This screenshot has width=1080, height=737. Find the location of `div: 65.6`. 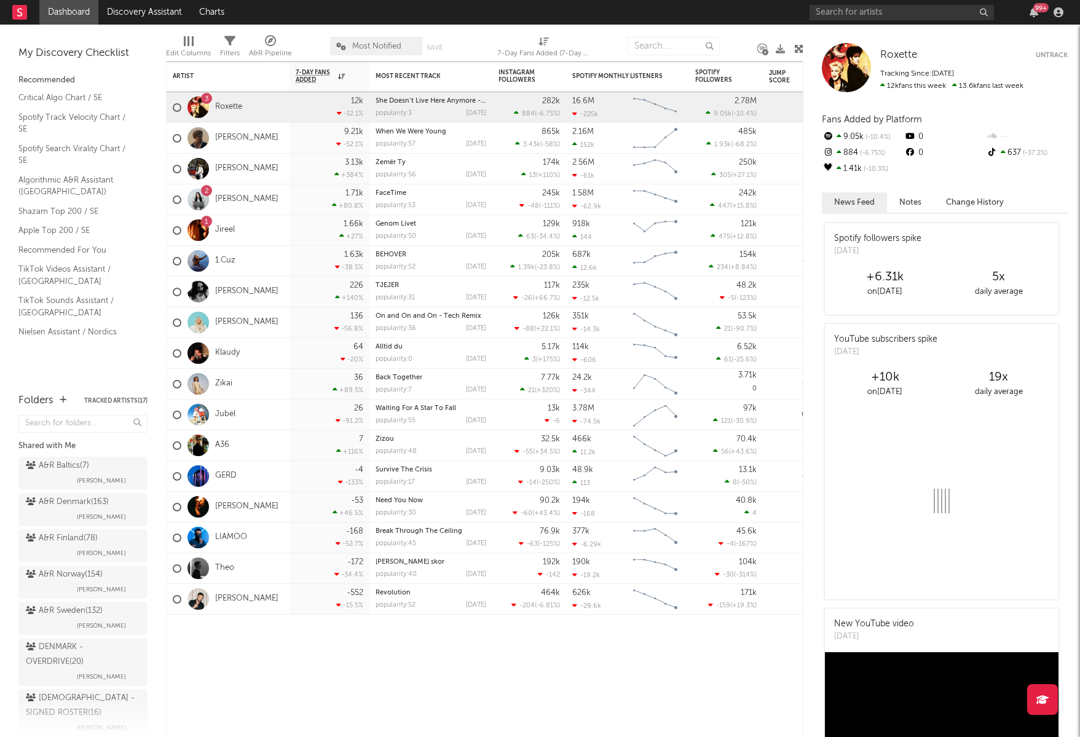

div: 65.6 is located at coordinates (793, 323).